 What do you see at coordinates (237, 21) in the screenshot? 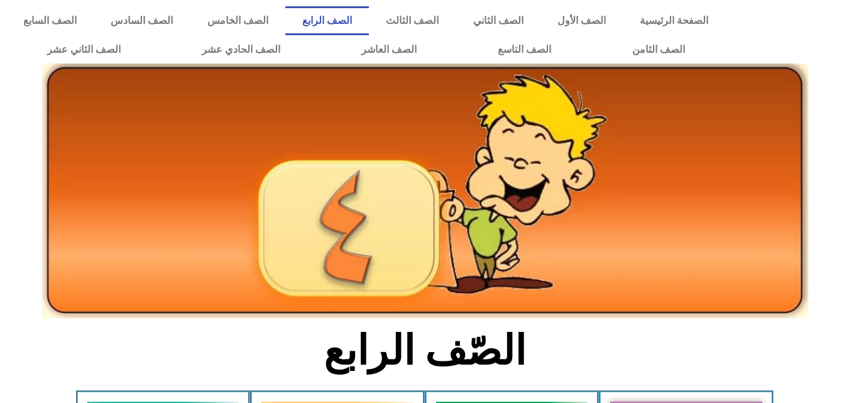
I see `a: الصف الخامس` at bounding box center [237, 21].